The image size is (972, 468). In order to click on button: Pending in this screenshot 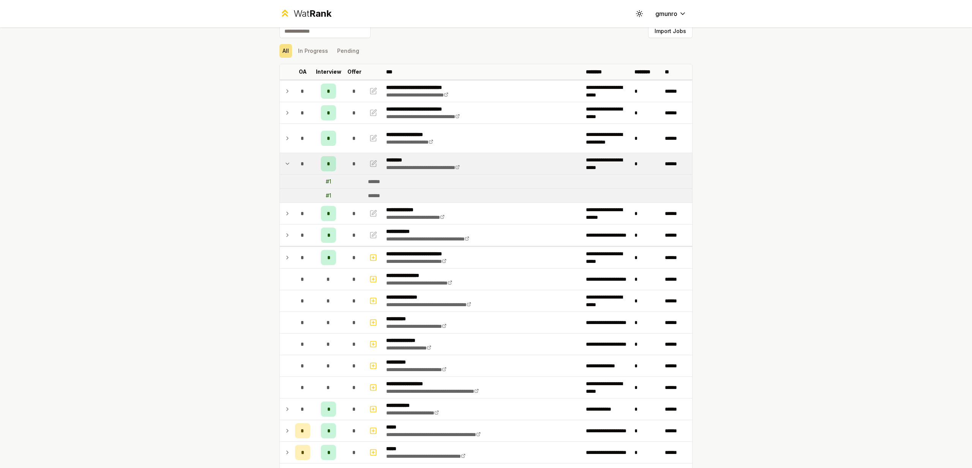, I will do `click(348, 51)`.